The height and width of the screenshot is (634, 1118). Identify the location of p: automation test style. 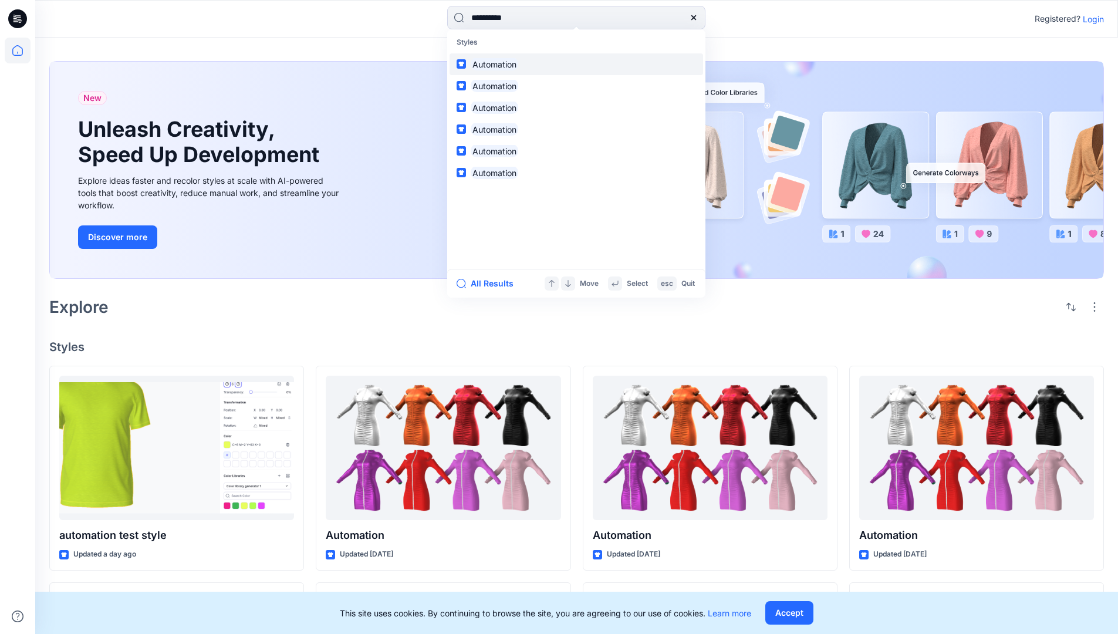
(177, 535).